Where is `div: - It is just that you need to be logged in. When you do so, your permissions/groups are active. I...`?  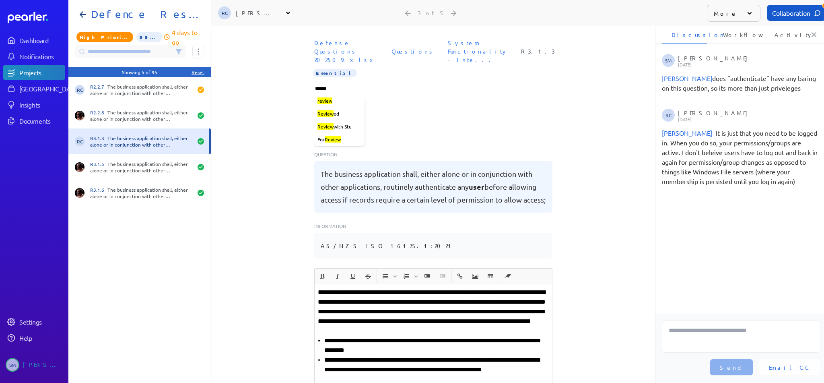
div: - It is just that you need to be logged in. When you do so, your permissions/groups are active. I... is located at coordinates (741, 157).